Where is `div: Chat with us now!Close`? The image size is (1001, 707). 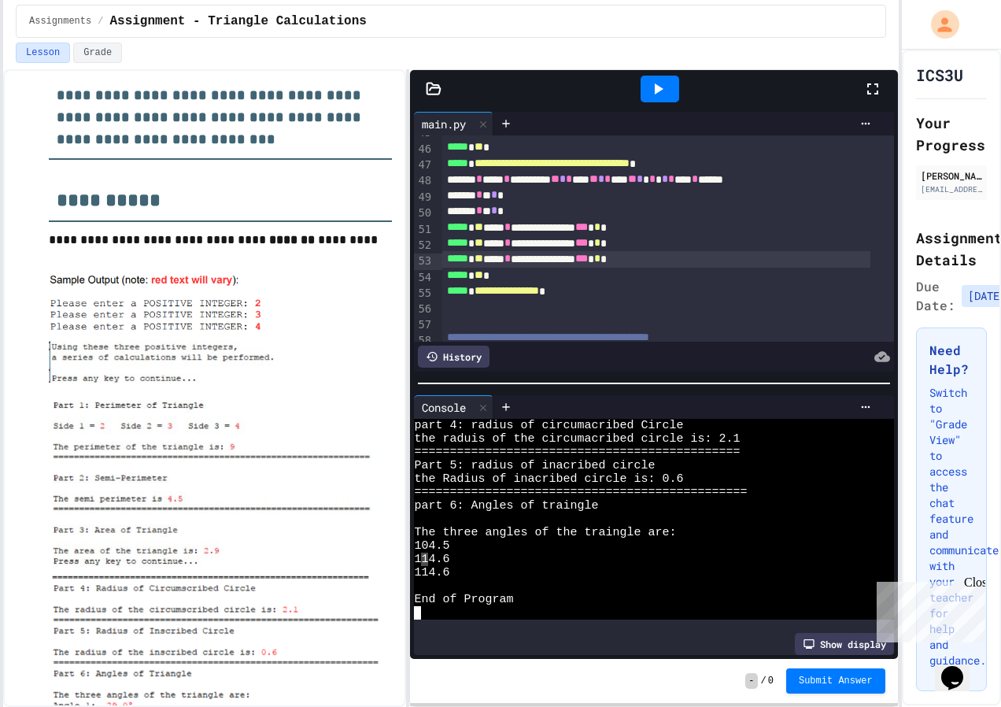
div: Chat with us now!Close is located at coordinates (57, 53).